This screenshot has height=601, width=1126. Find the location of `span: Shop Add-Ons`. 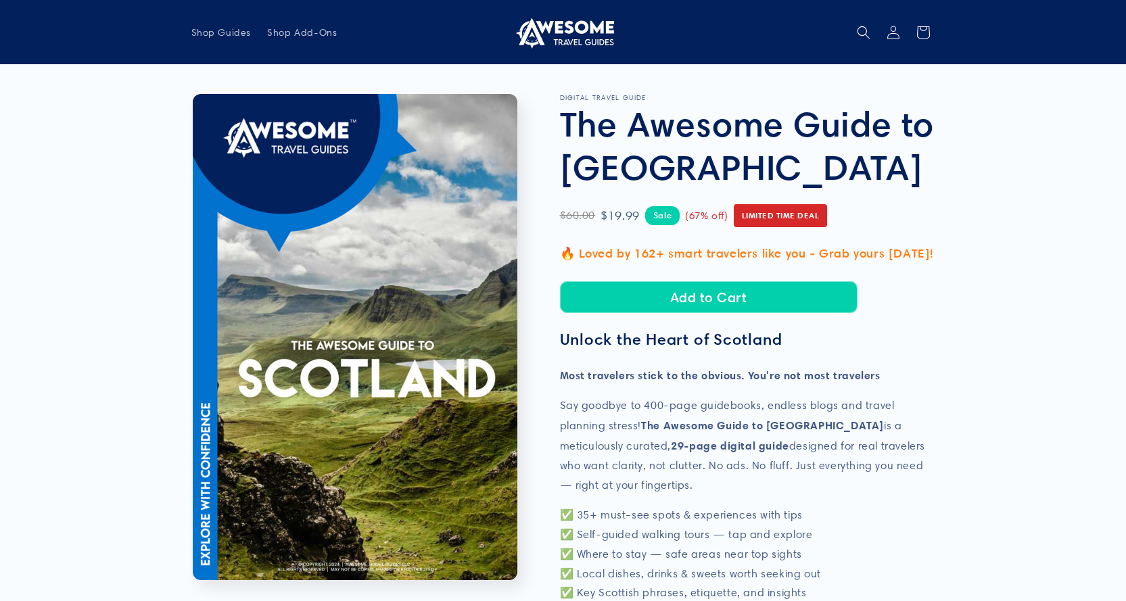

span: Shop Add-Ons is located at coordinates (302, 32).